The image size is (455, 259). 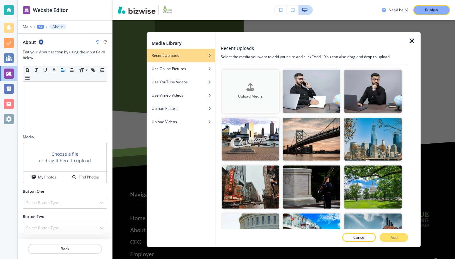 What do you see at coordinates (44, 177) in the screenshot?
I see `button: My Photos` at bounding box center [44, 177].